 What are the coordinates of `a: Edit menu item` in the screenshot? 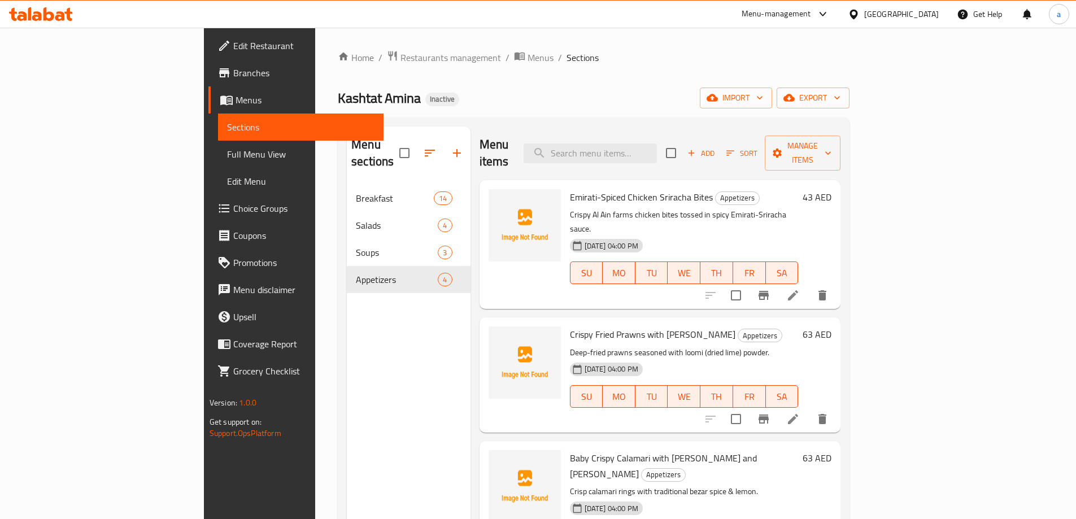 It's located at (793, 419).